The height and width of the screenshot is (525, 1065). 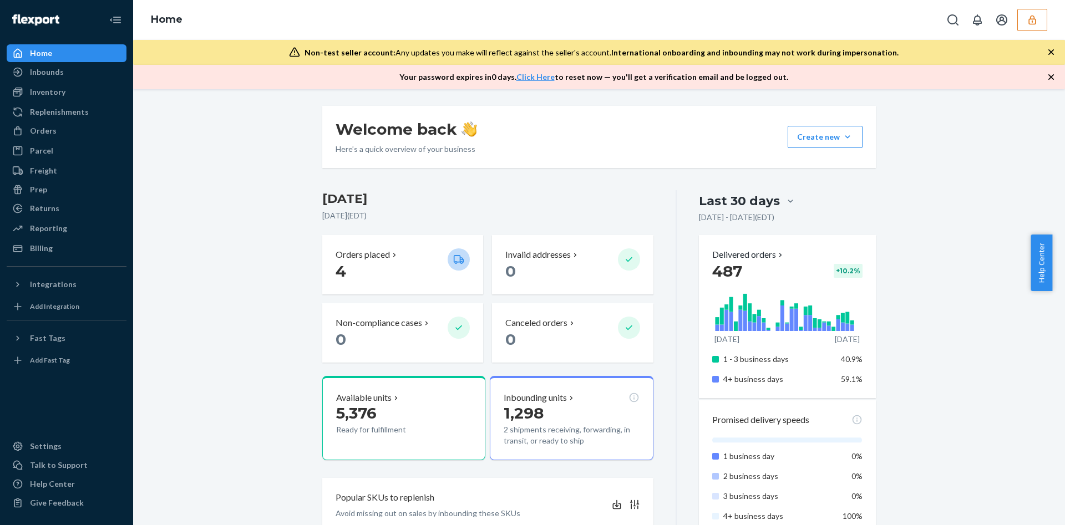 I want to click on div: Prep, so click(x=38, y=190).